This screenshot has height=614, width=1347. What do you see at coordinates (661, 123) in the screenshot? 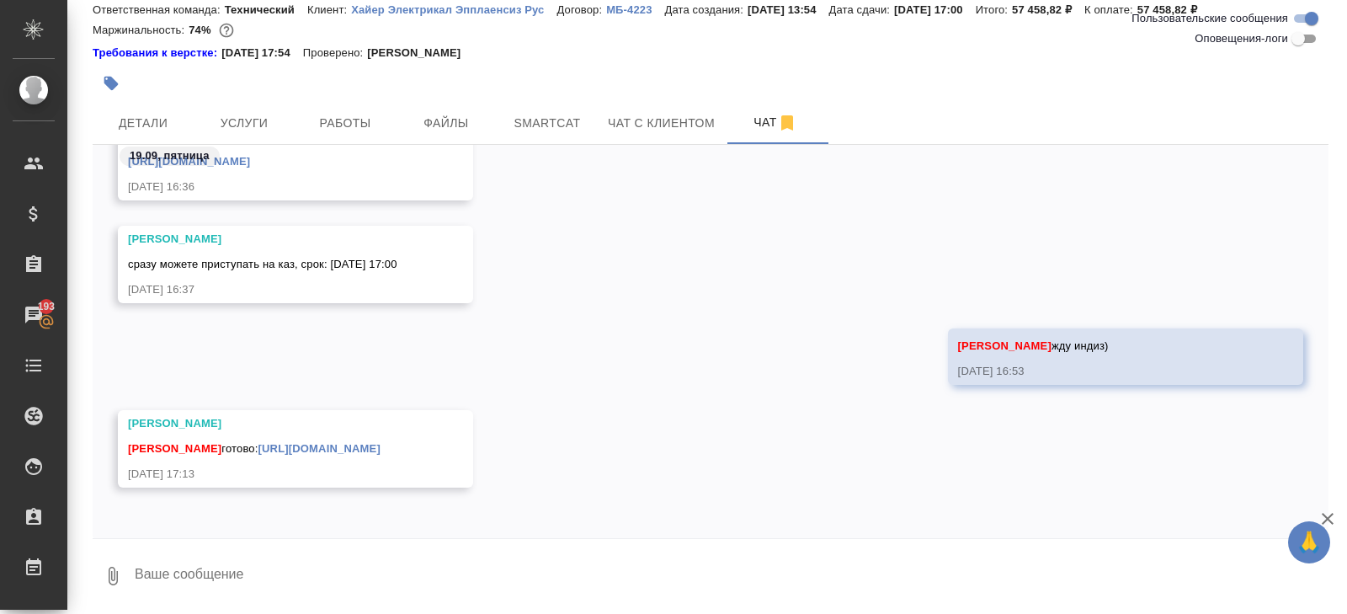
I see `span: Чат с клиентом` at bounding box center [661, 123].